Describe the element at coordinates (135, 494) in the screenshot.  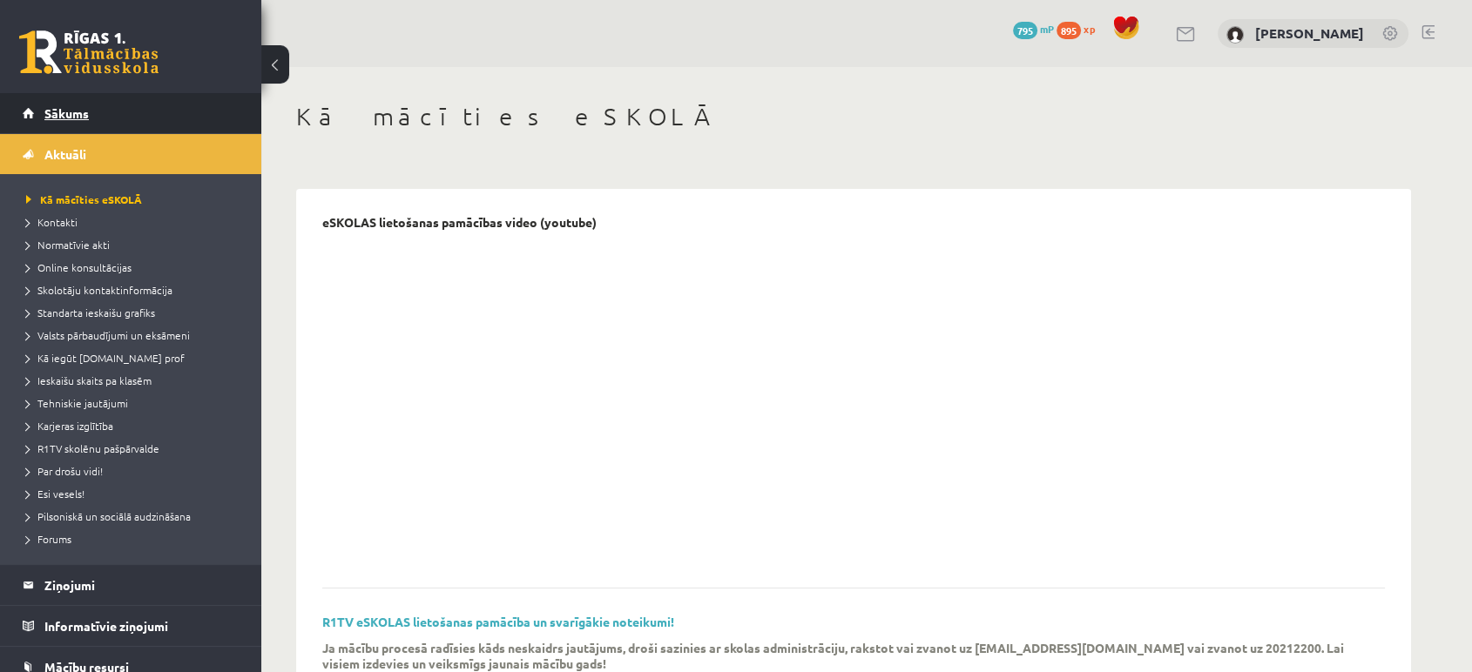
I see `a: Esi vesels!` at that location.